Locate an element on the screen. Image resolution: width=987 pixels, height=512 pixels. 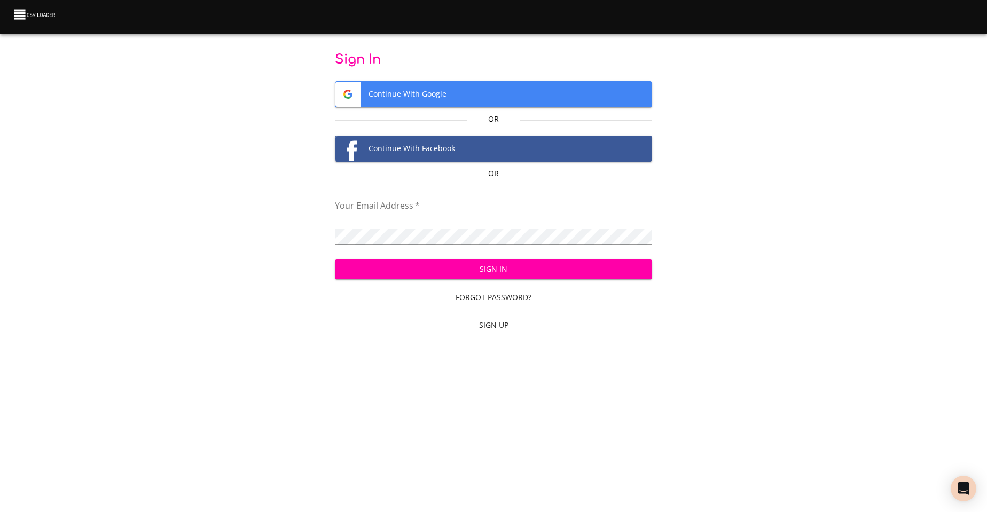
button: Facebook logoContinue With Facebook is located at coordinates (494, 149).